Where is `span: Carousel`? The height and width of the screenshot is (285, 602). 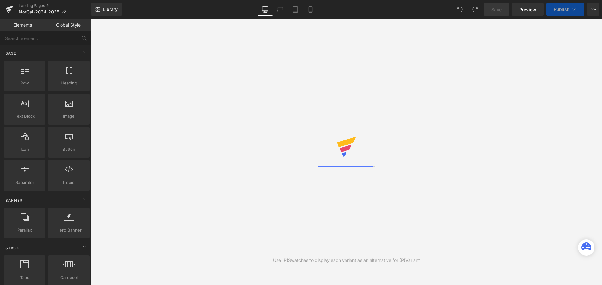
span: Carousel is located at coordinates (69, 278).